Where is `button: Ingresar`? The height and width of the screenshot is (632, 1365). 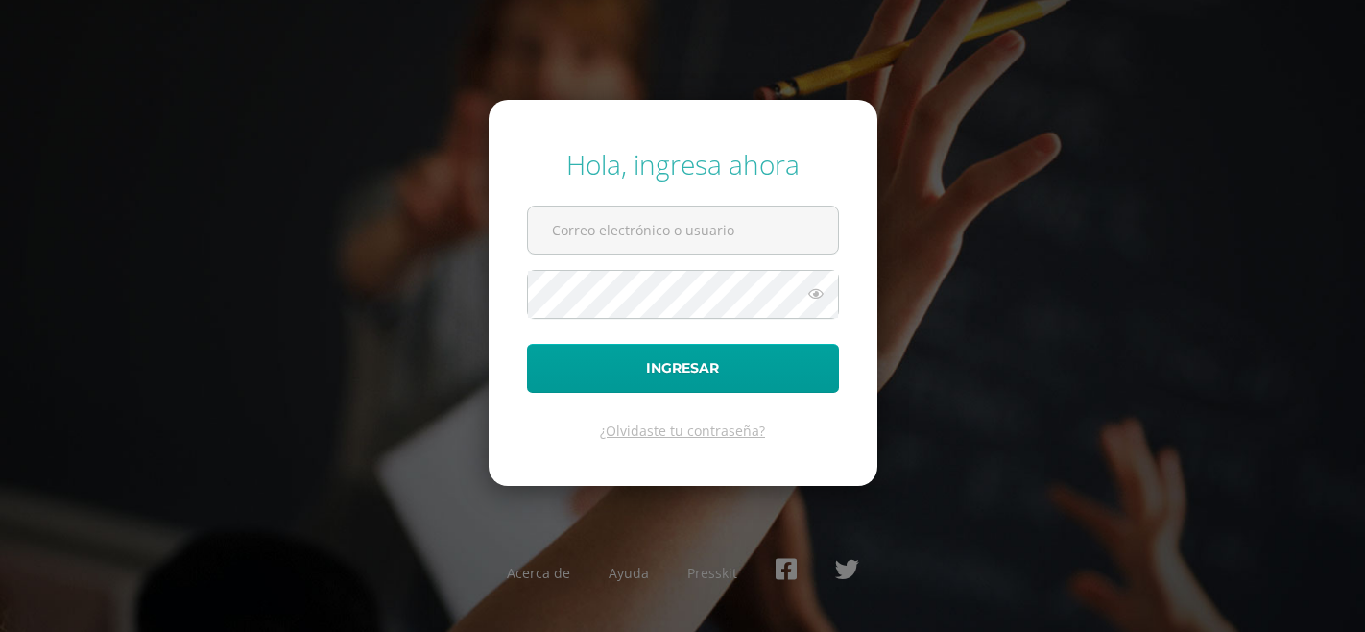
button: Ingresar is located at coordinates (683, 368).